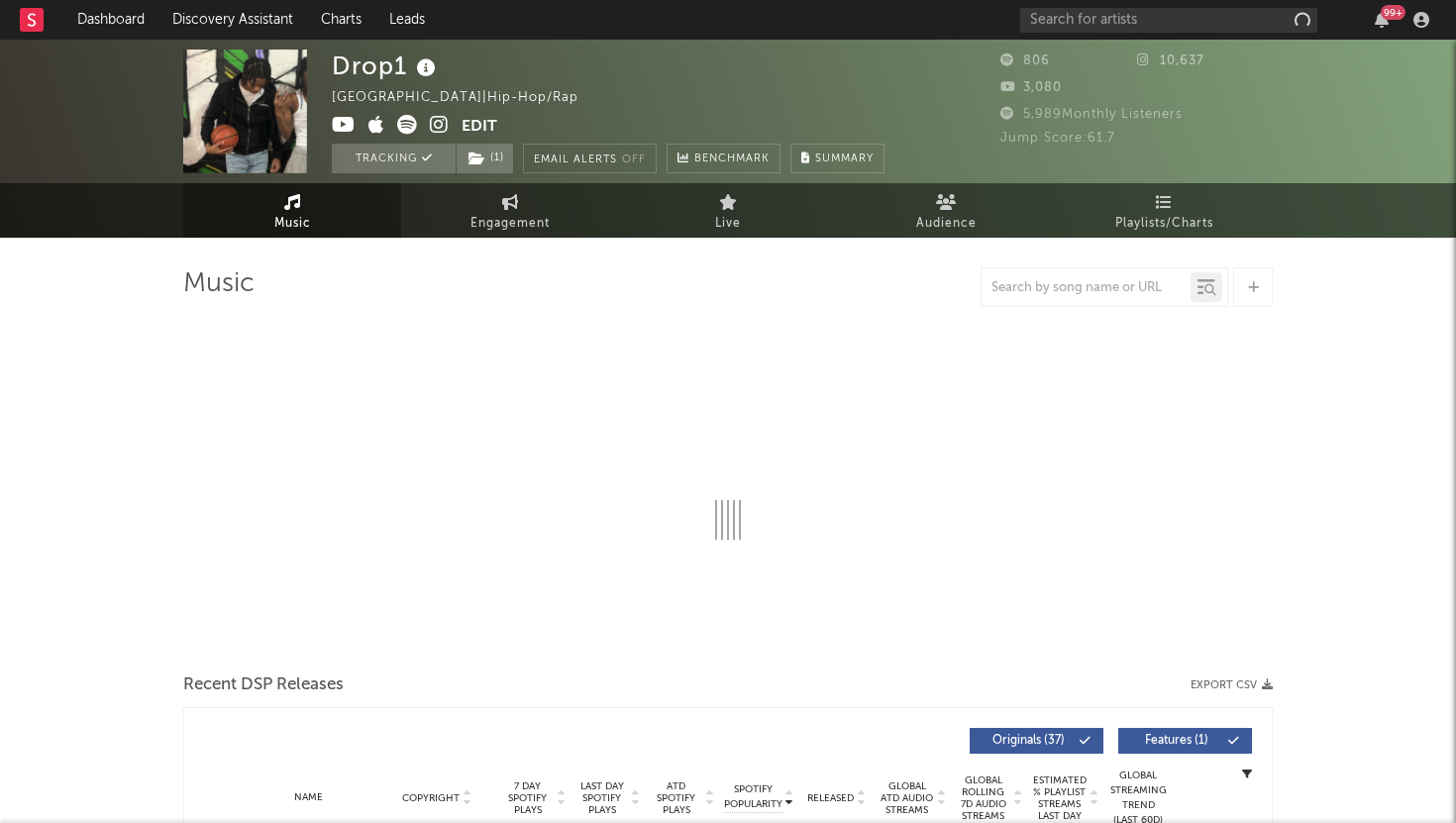 The width and height of the screenshot is (1456, 823). What do you see at coordinates (263, 686) in the screenshot?
I see `span: Recent DSP Releases` at bounding box center [263, 686].